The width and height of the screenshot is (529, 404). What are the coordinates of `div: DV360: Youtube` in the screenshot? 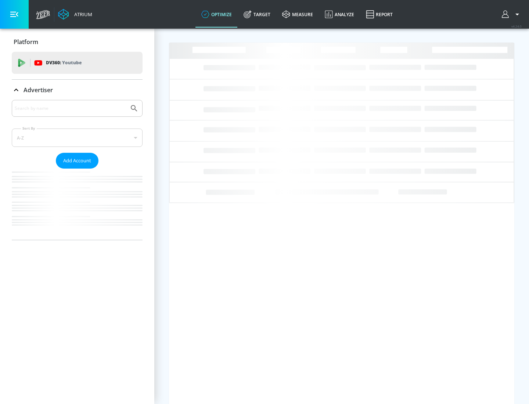 It's located at (77, 63).